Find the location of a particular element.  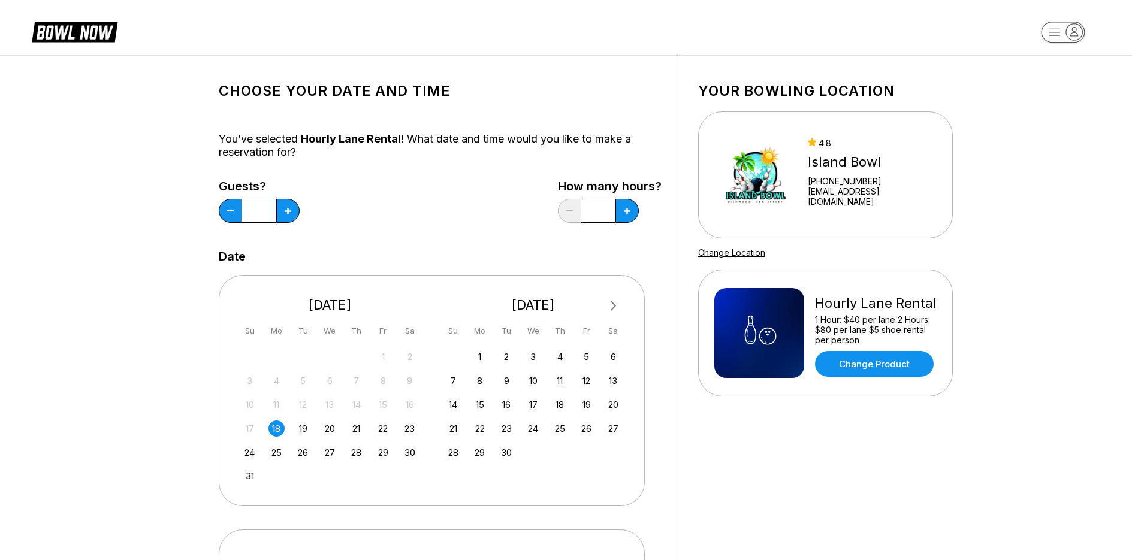

div: Choose Wednesday, August 20th, 2025 is located at coordinates (330, 428).